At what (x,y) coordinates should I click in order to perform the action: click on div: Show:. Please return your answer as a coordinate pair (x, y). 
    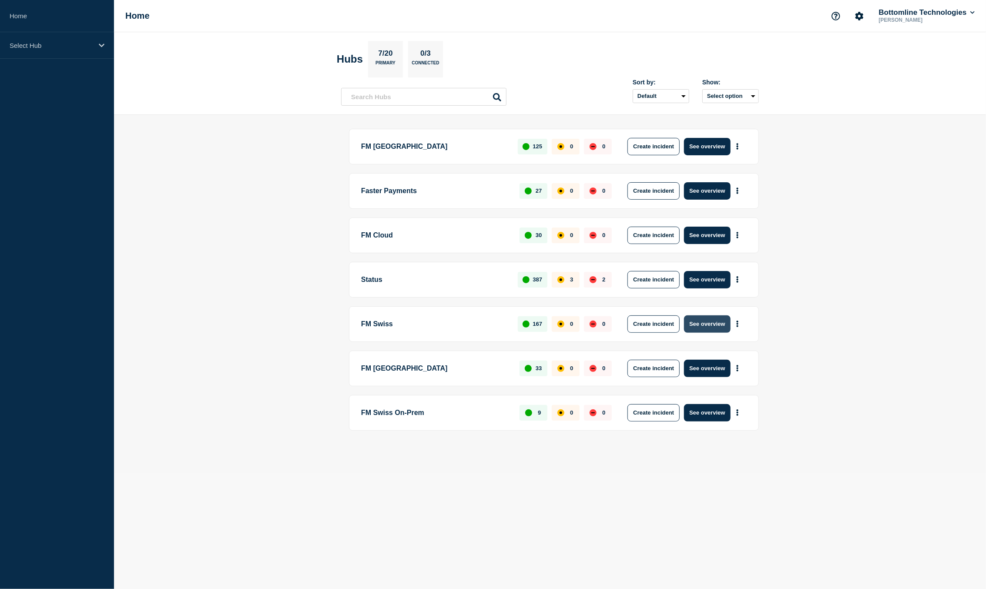
    Looking at the image, I should click on (731, 82).